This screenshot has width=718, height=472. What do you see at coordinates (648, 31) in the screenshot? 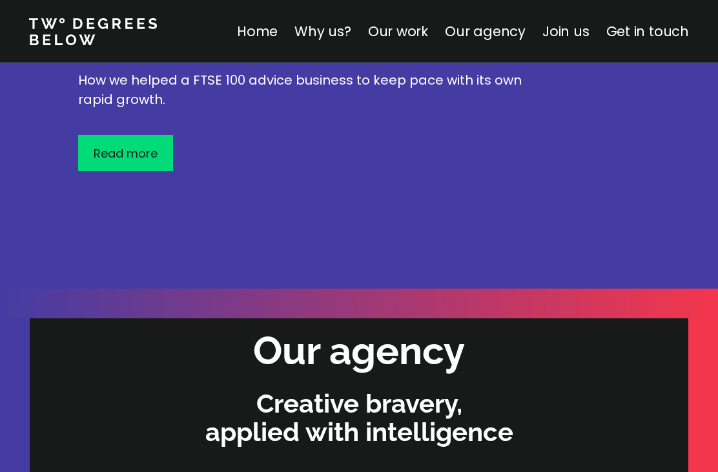
I see `a: Get in touch` at bounding box center [648, 31].